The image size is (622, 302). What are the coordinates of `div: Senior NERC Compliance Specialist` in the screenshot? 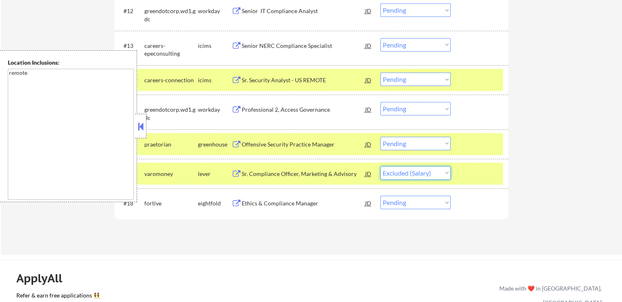 It's located at (303, 46).